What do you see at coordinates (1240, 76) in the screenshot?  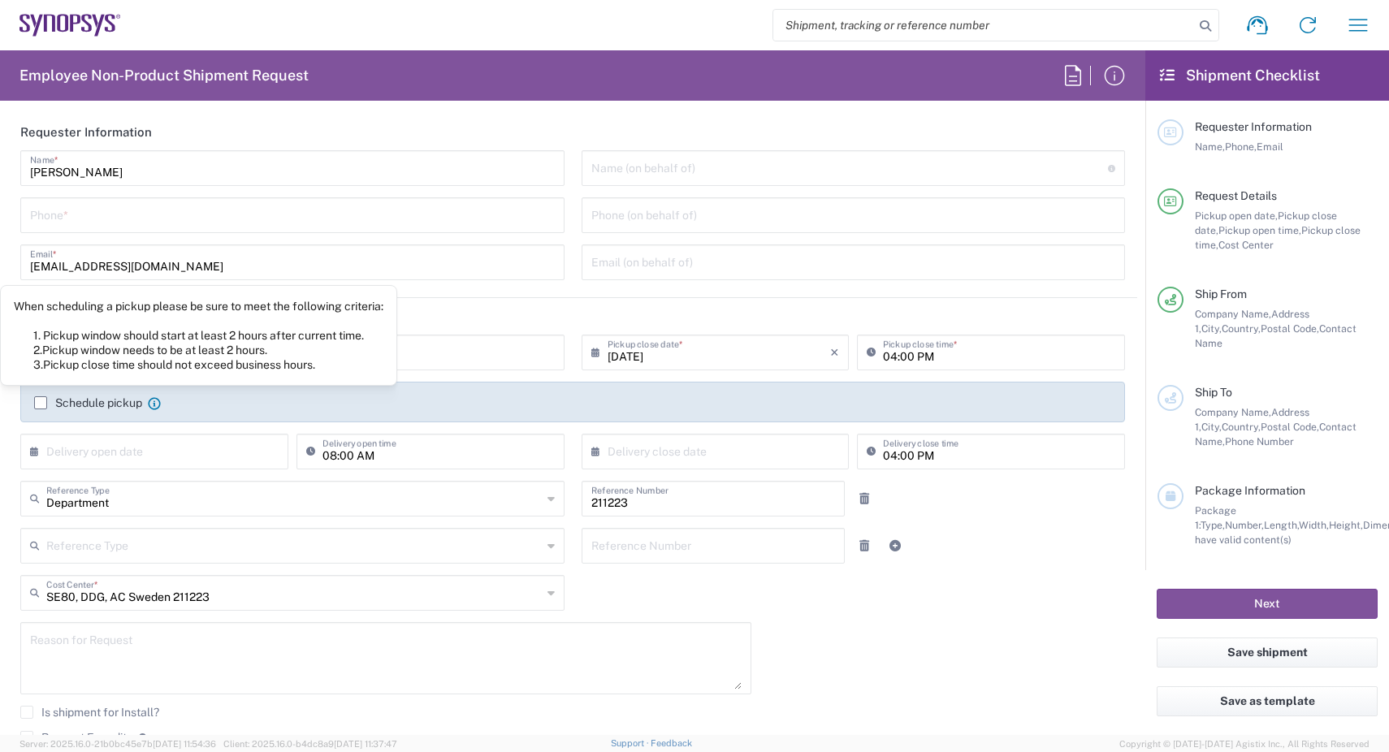 I see `h2: Shipment Checklist` at bounding box center [1240, 76].